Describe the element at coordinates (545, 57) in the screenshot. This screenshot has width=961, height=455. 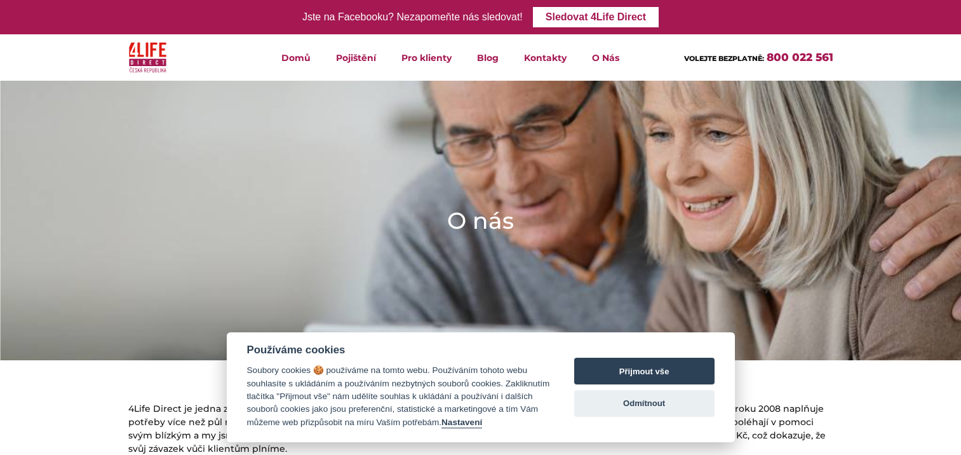
I see `a: Kontakty` at that location.